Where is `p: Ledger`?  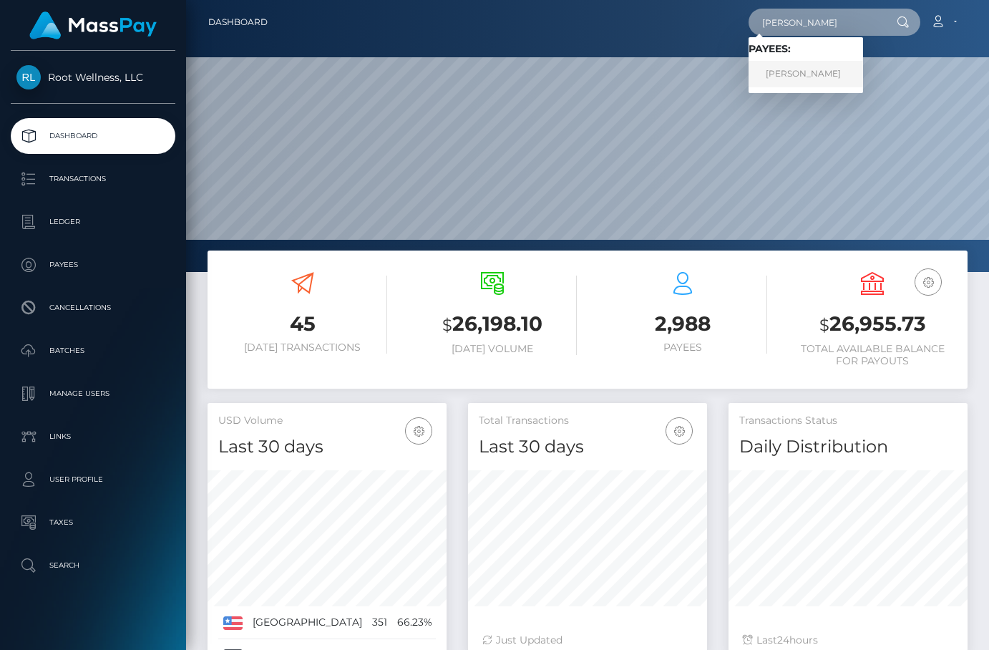
p: Ledger is located at coordinates (93, 222).